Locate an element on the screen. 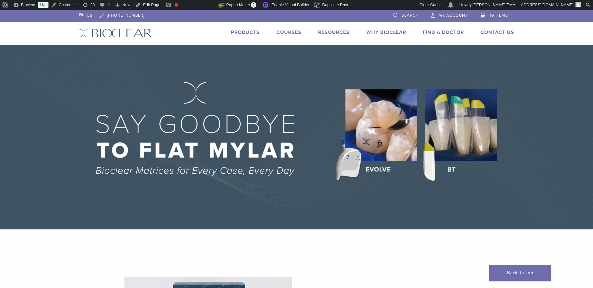  span: My Account is located at coordinates (453, 15).